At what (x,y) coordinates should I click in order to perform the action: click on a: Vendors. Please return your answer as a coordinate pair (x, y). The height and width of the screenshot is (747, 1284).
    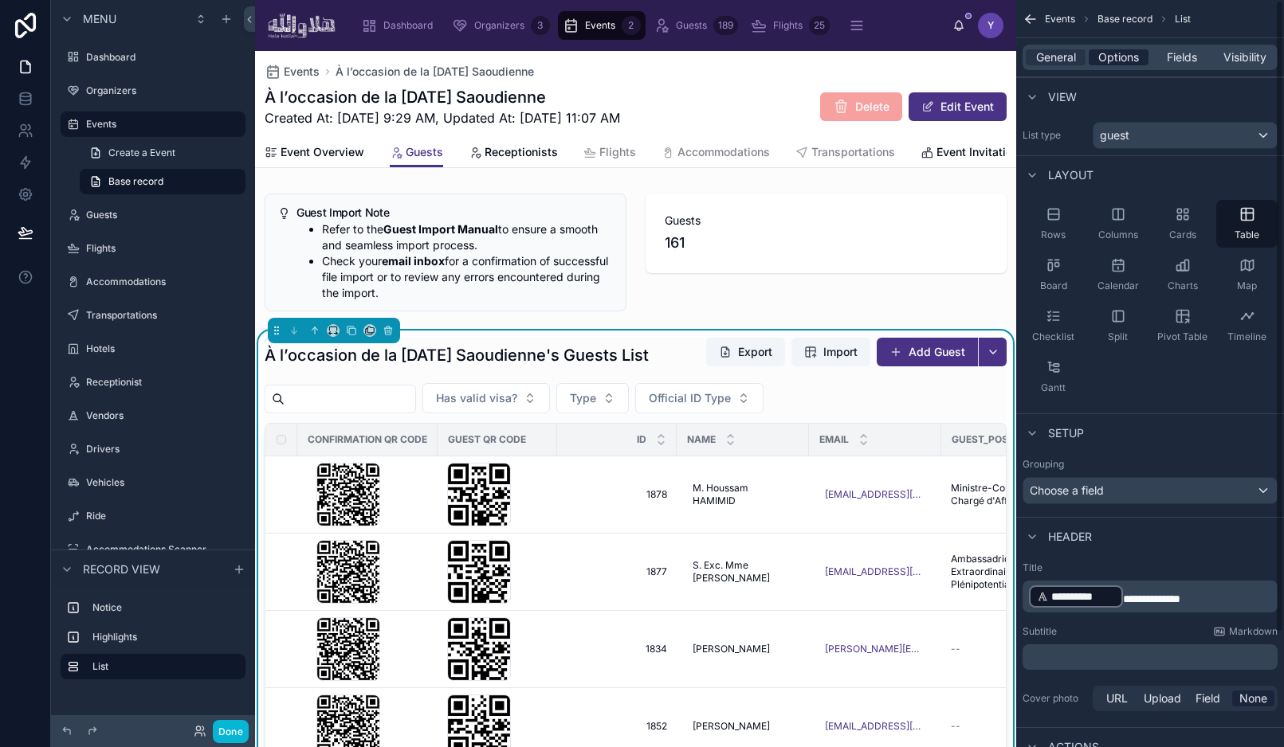
    Looking at the image, I should click on (153, 416).